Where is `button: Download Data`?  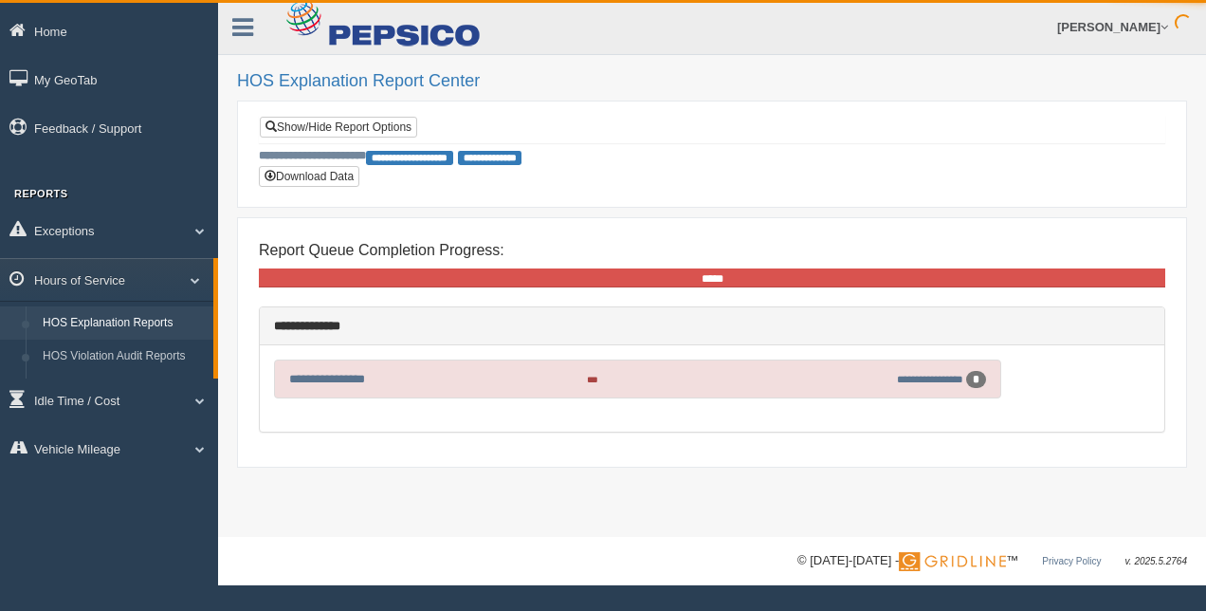 button: Download Data is located at coordinates (309, 176).